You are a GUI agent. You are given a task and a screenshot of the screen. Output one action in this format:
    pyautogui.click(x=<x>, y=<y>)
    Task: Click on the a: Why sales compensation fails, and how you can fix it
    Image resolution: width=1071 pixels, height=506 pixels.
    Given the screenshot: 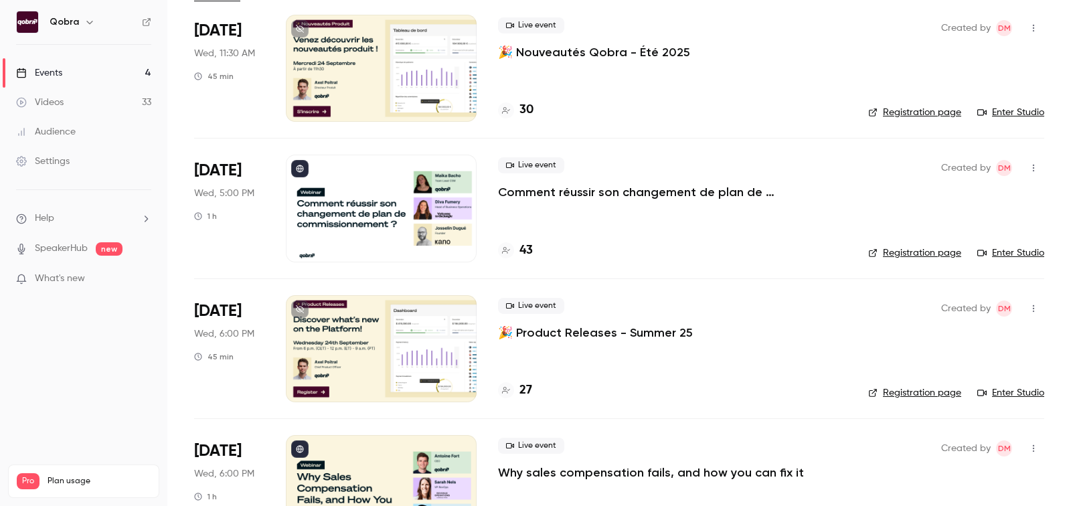 What is the action you would take?
    pyautogui.click(x=650, y=472)
    